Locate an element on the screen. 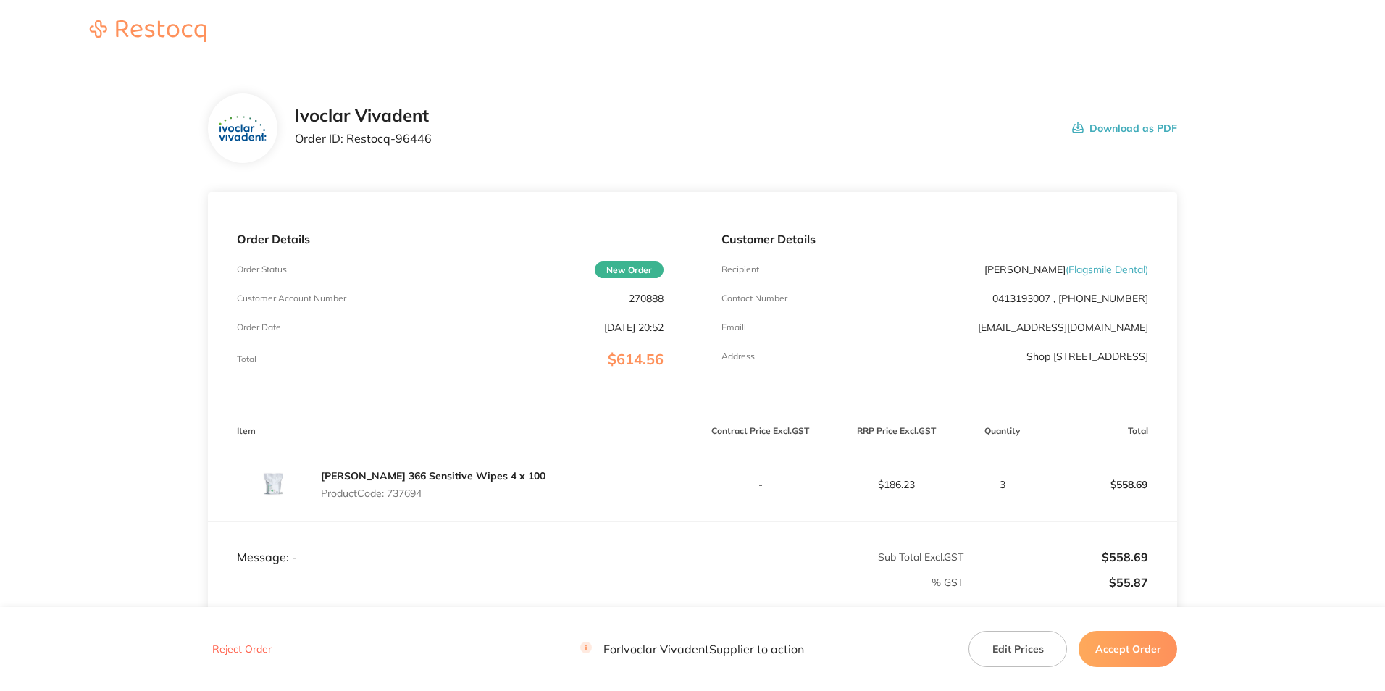 The width and height of the screenshot is (1385, 691). p: For Ivoclar Vivadent Supplier to action is located at coordinates (692, 649).